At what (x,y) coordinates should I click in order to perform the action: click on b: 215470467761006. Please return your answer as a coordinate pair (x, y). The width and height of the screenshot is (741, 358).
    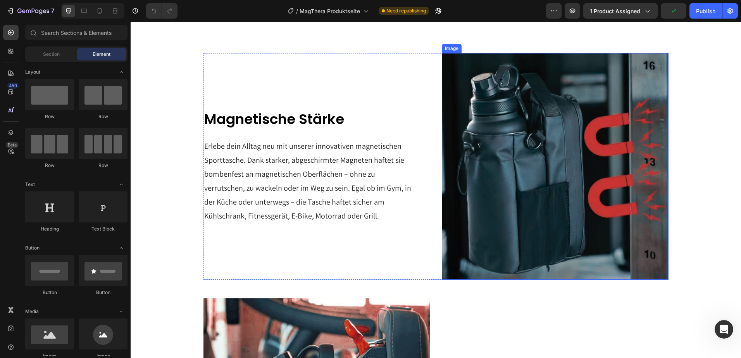
    Looking at the image, I should click on (45, 74).